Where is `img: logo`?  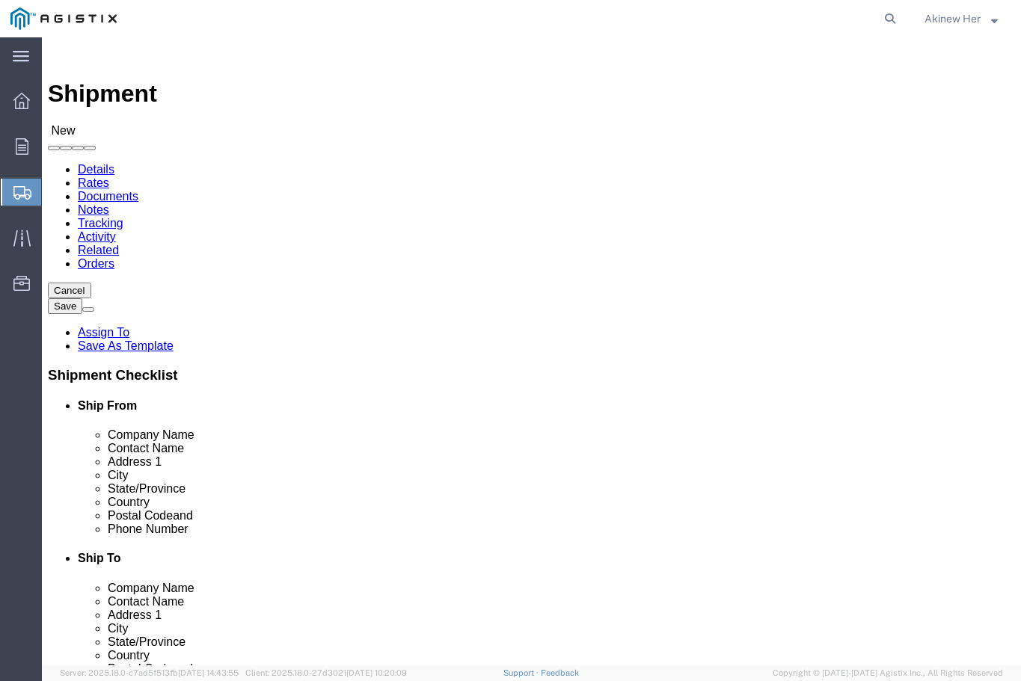
img: logo is located at coordinates (64, 19).